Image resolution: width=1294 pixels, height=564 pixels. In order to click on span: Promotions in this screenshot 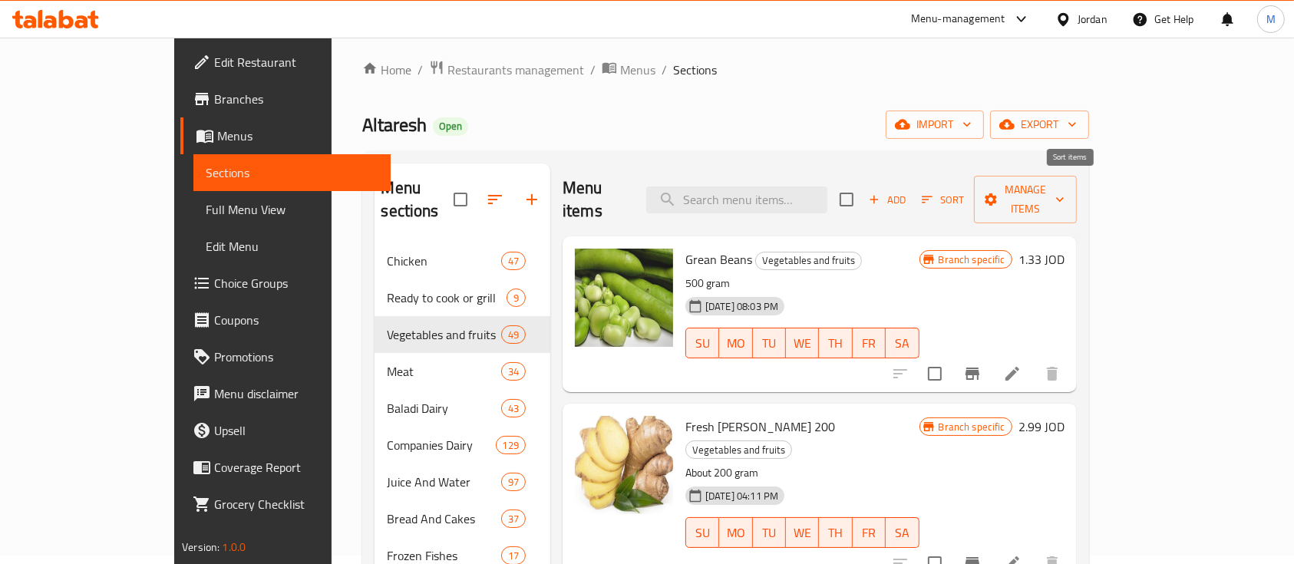, I will do `click(296, 357)`.